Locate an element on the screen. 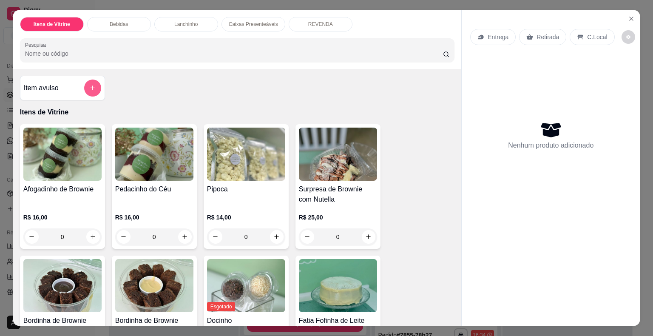 This screenshot has height=336, width=653. p: Entrega is located at coordinates (498, 37).